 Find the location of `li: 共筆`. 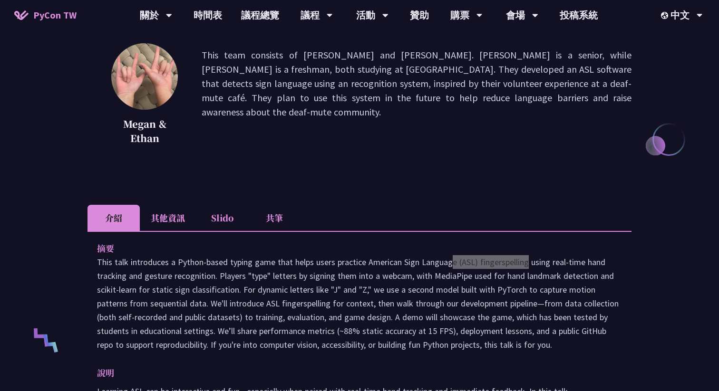

li: 共筆 is located at coordinates (274, 218).